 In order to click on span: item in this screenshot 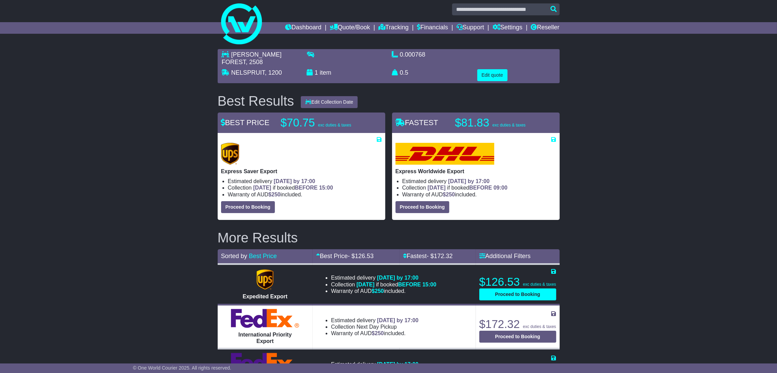, I will do `click(326, 73)`.